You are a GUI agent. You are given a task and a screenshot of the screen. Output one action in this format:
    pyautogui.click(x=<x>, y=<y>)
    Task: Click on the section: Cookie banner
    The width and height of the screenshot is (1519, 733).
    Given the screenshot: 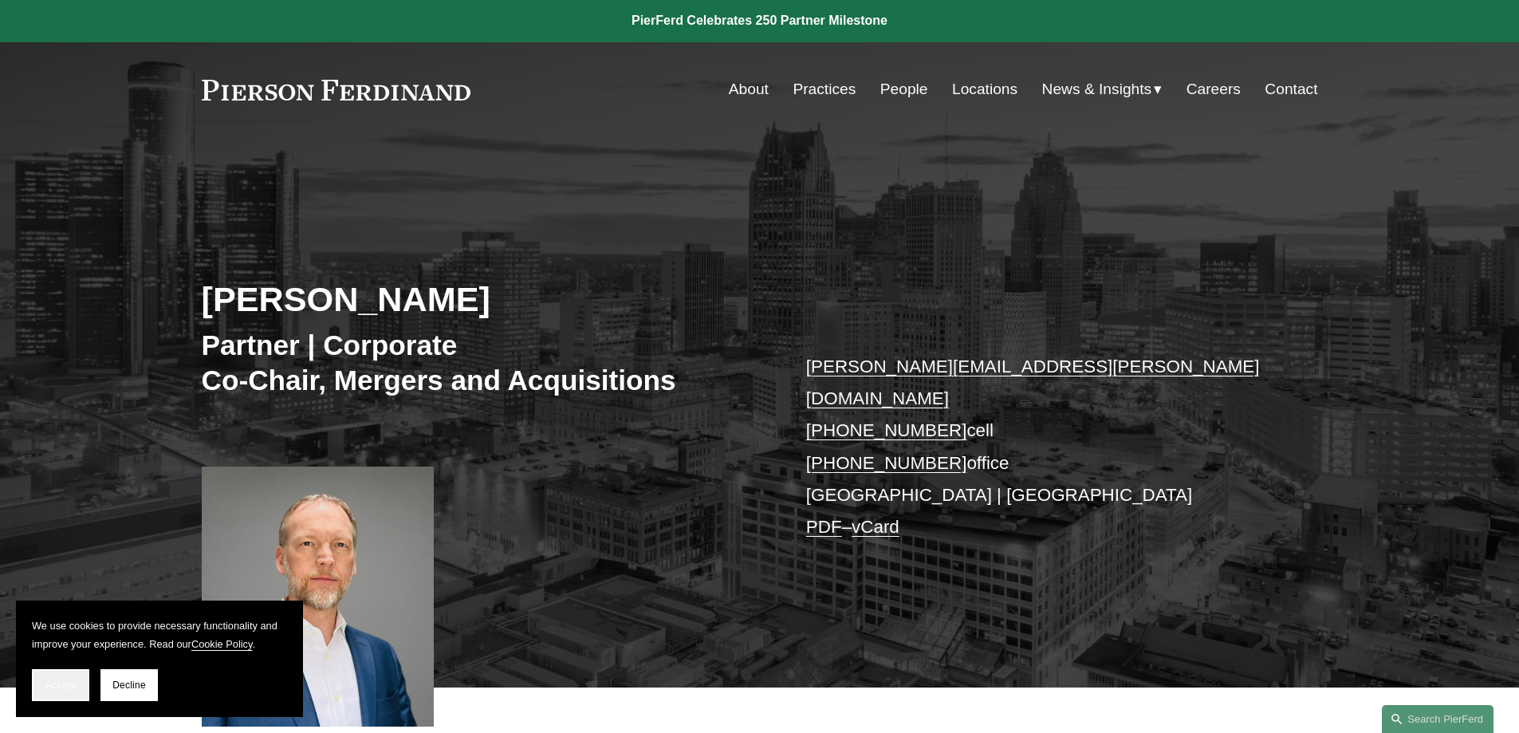 What is the action you would take?
    pyautogui.click(x=159, y=658)
    